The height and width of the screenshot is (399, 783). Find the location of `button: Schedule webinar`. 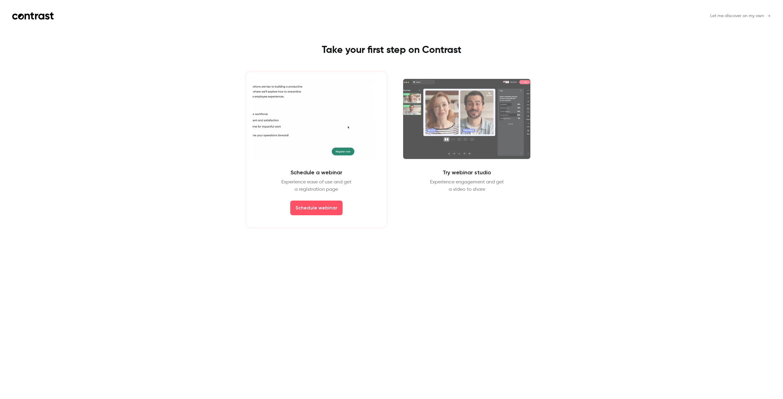

button: Schedule webinar is located at coordinates (316, 208).